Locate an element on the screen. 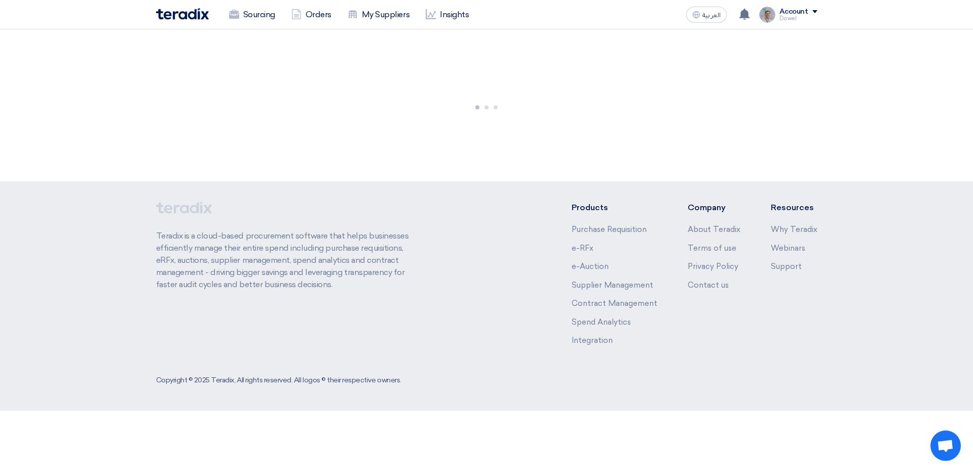 This screenshot has height=471, width=973. button: العربية is located at coordinates (706, 15).